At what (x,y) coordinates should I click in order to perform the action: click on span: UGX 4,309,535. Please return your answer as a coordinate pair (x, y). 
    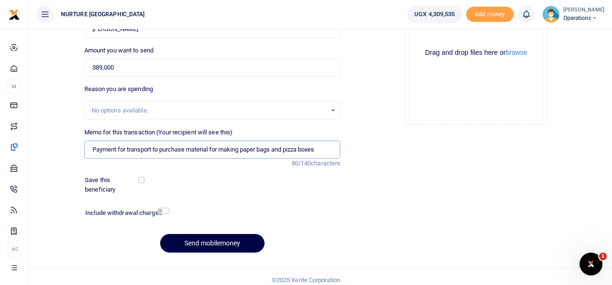
    Looking at the image, I should click on (434, 14).